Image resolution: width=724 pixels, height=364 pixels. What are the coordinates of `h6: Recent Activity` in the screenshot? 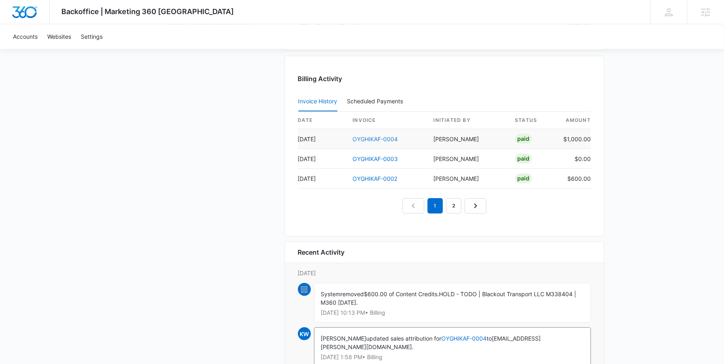 It's located at (321, 252).